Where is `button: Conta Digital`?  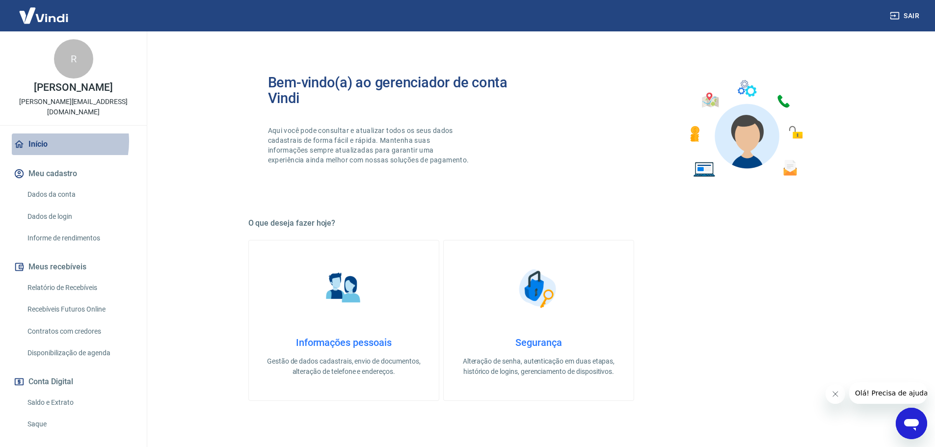
button: Conta Digital is located at coordinates (73, 382).